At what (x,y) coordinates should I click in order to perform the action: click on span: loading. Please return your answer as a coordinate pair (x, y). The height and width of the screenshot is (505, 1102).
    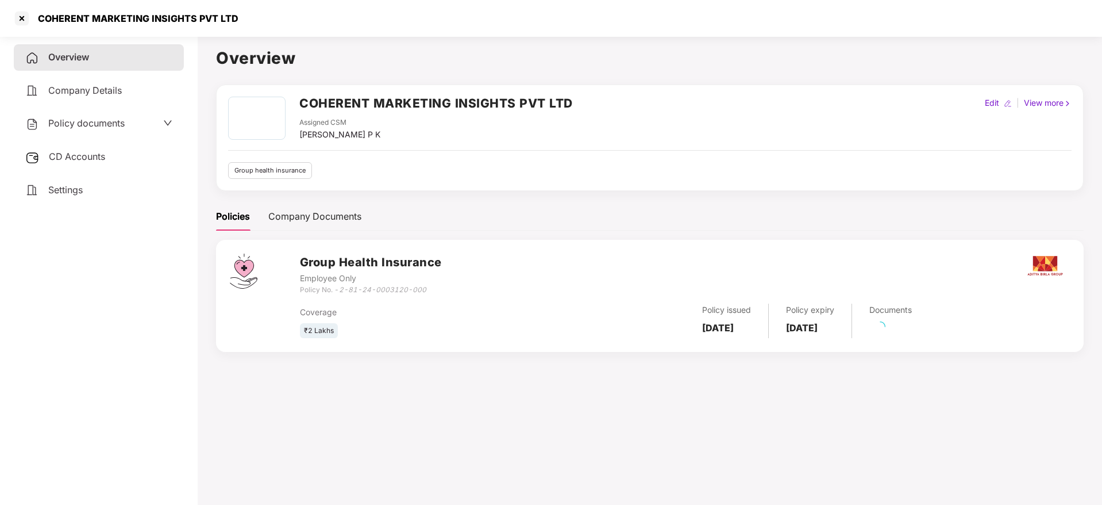
    Looking at the image, I should click on (880, 326).